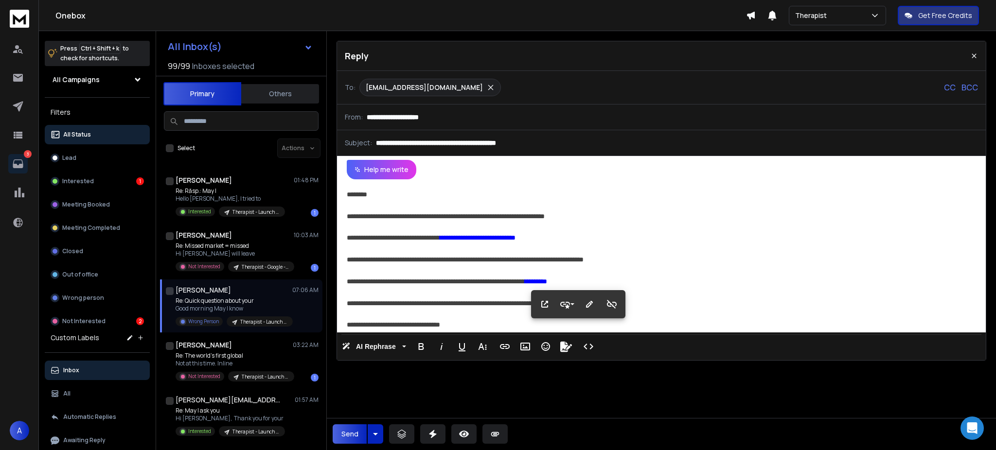 The image size is (996, 450). What do you see at coordinates (945, 16) in the screenshot?
I see `p: Get Free Credits` at bounding box center [945, 16].